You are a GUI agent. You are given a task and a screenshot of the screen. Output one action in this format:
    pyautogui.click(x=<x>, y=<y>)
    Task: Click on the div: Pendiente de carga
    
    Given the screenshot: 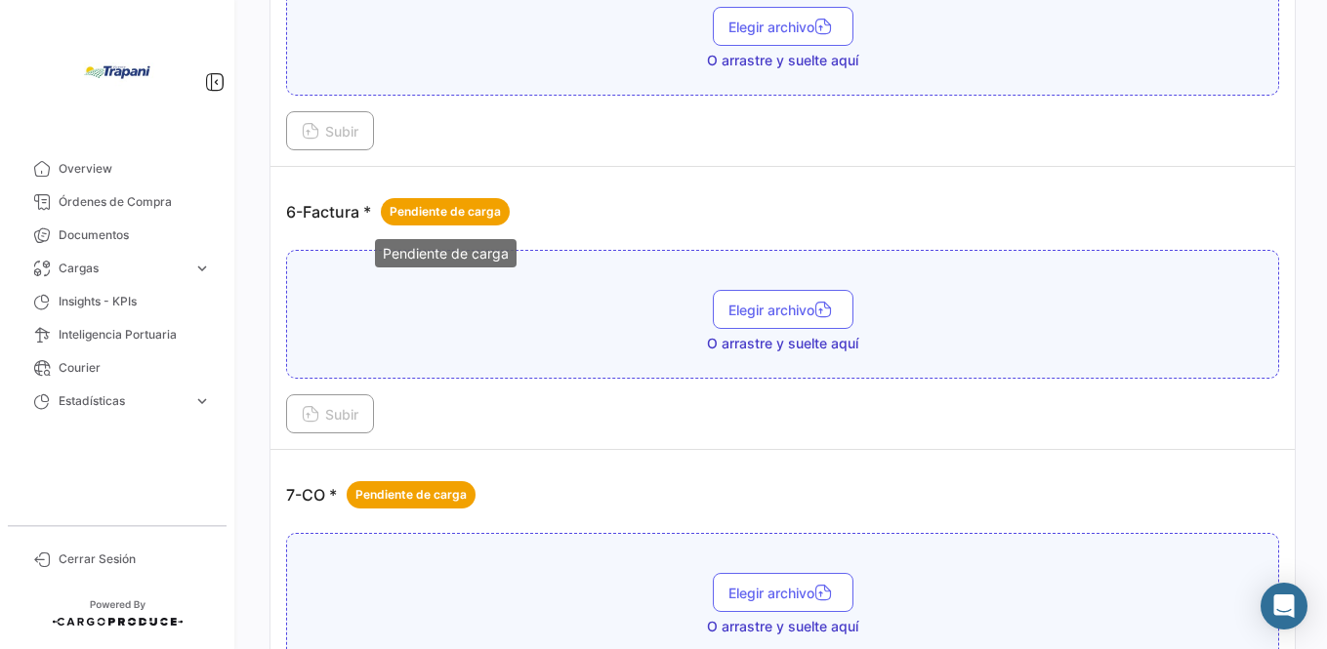 What is the action you would take?
    pyautogui.click(x=445, y=253)
    